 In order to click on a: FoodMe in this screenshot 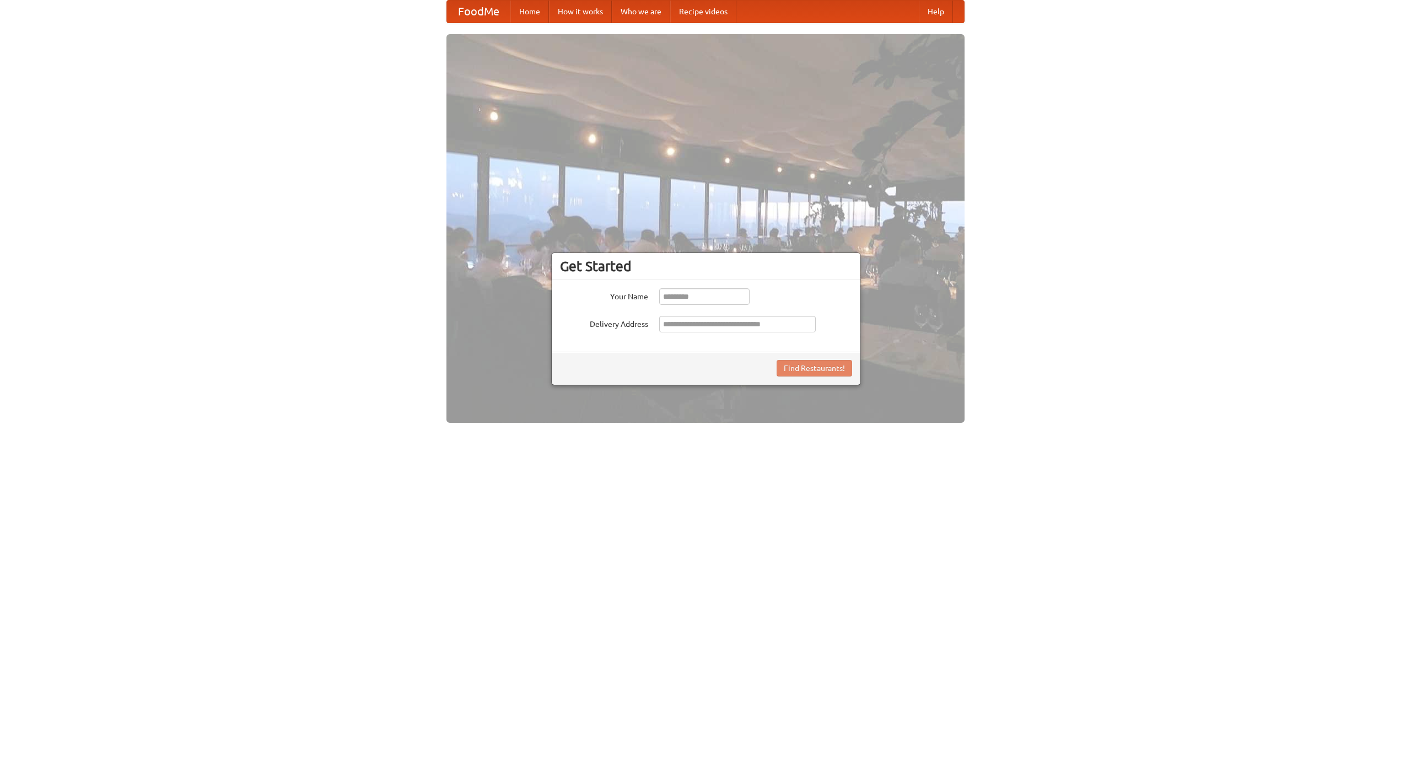, I will do `click(479, 12)`.